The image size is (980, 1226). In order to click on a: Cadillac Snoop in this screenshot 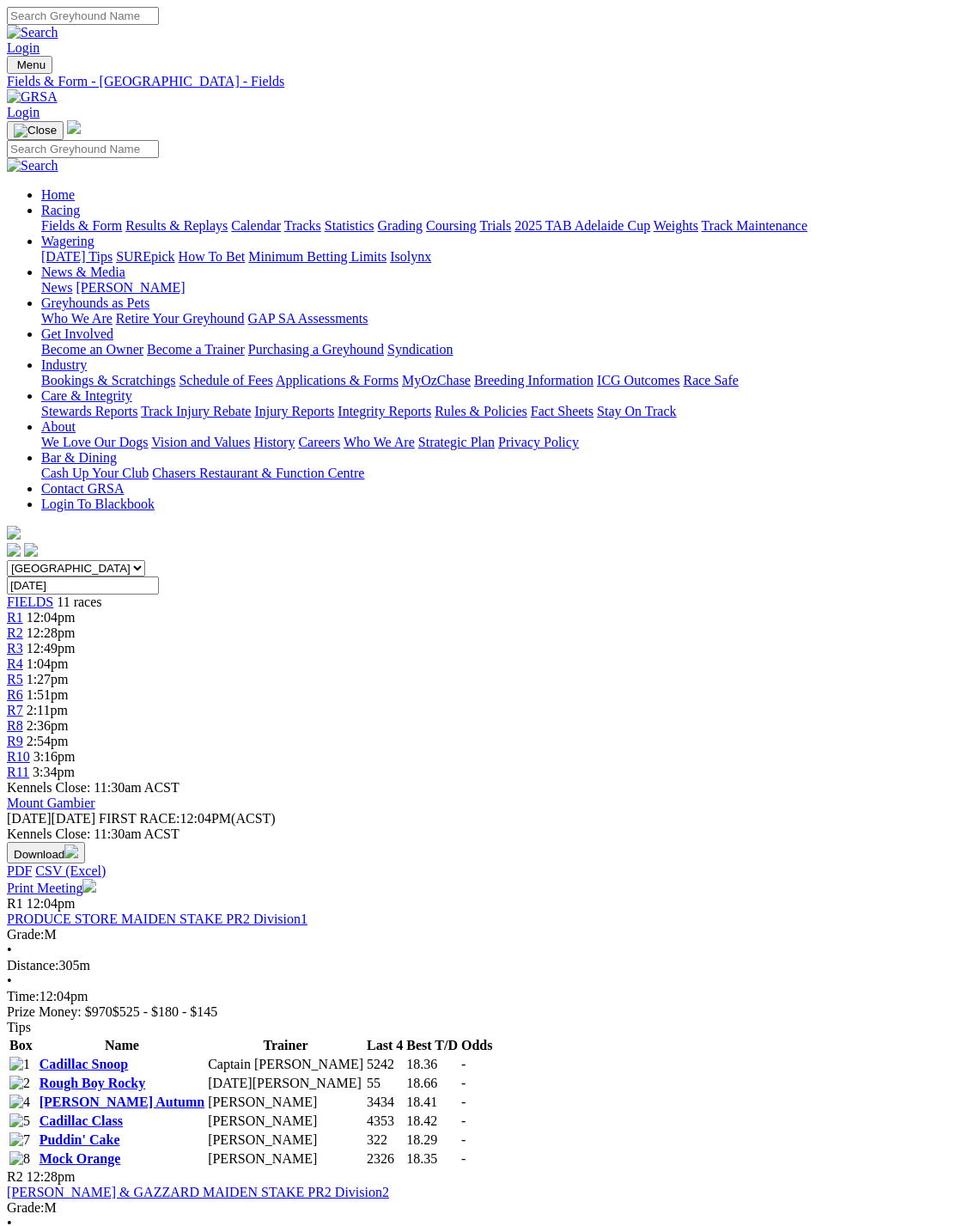, I will do `click(85, 1064)`.